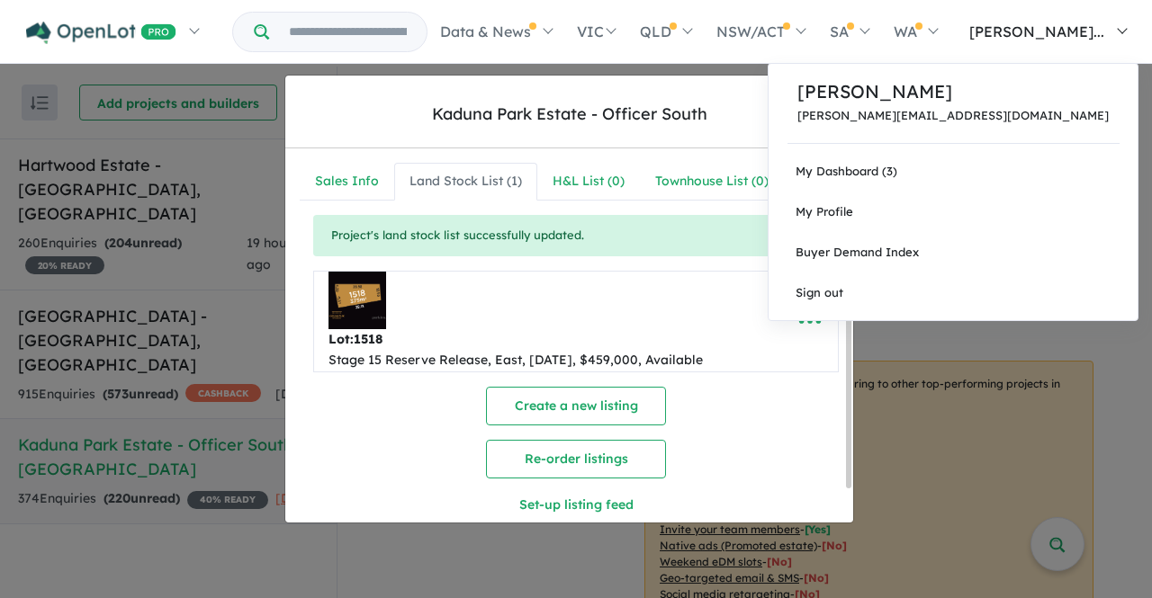 This screenshot has width=1152, height=598. I want to click on div: Land Stock List ( 1 ), so click(465, 182).